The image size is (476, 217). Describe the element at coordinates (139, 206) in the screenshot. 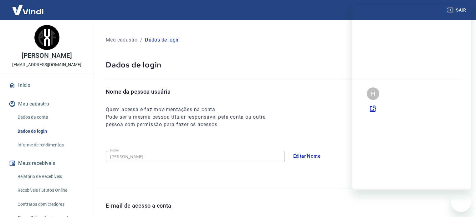

I see `p: E-mail de acesso a conta` at that location.